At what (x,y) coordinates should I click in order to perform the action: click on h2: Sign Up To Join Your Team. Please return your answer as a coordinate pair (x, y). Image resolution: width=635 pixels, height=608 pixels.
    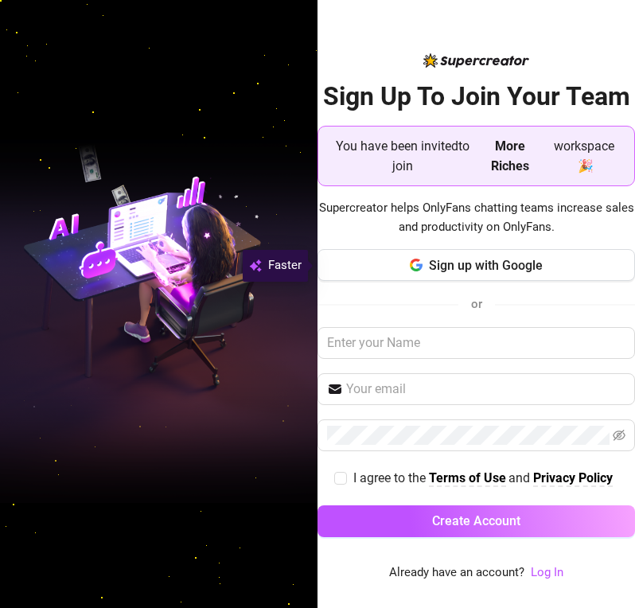
    Looking at the image, I should click on (476, 96).